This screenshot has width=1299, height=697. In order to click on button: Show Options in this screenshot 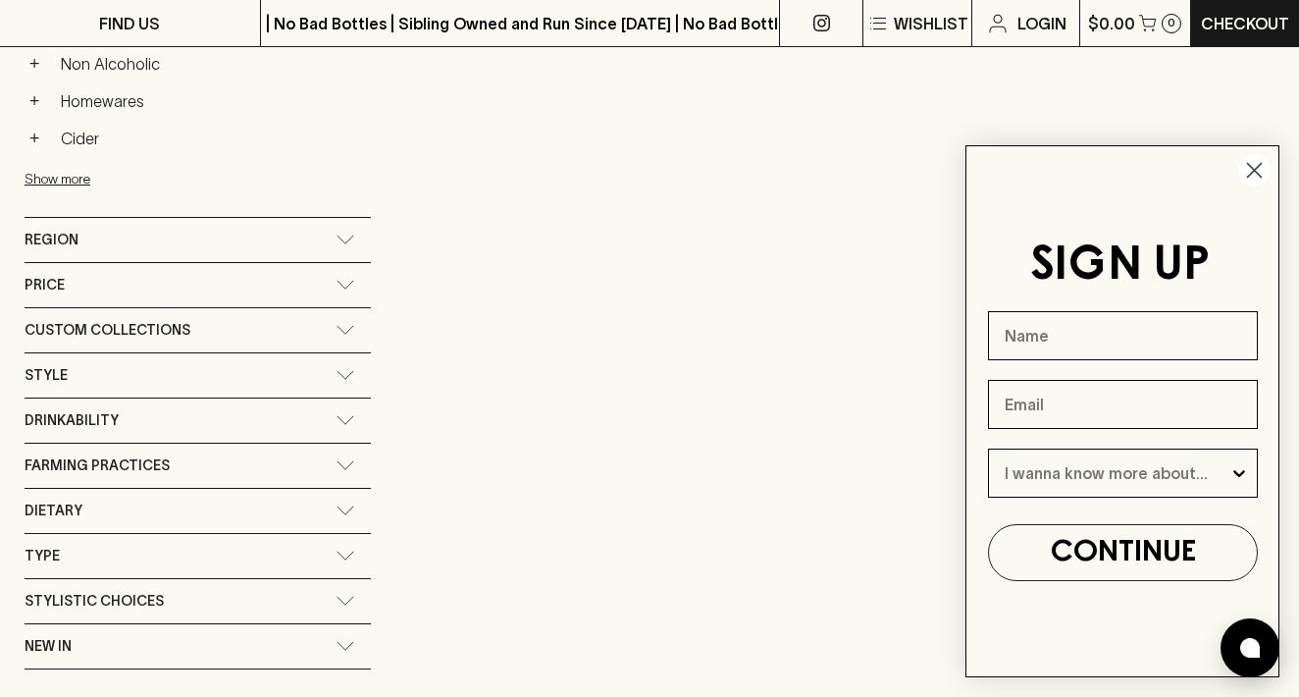, I will do `click(1239, 473)`.